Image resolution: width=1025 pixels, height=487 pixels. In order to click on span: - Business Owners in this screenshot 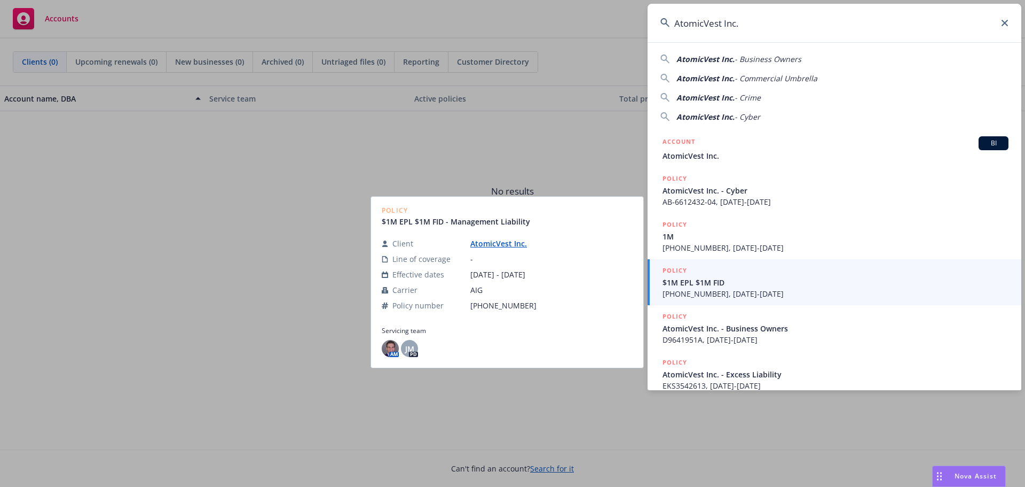, I will do `click(768, 59)`.